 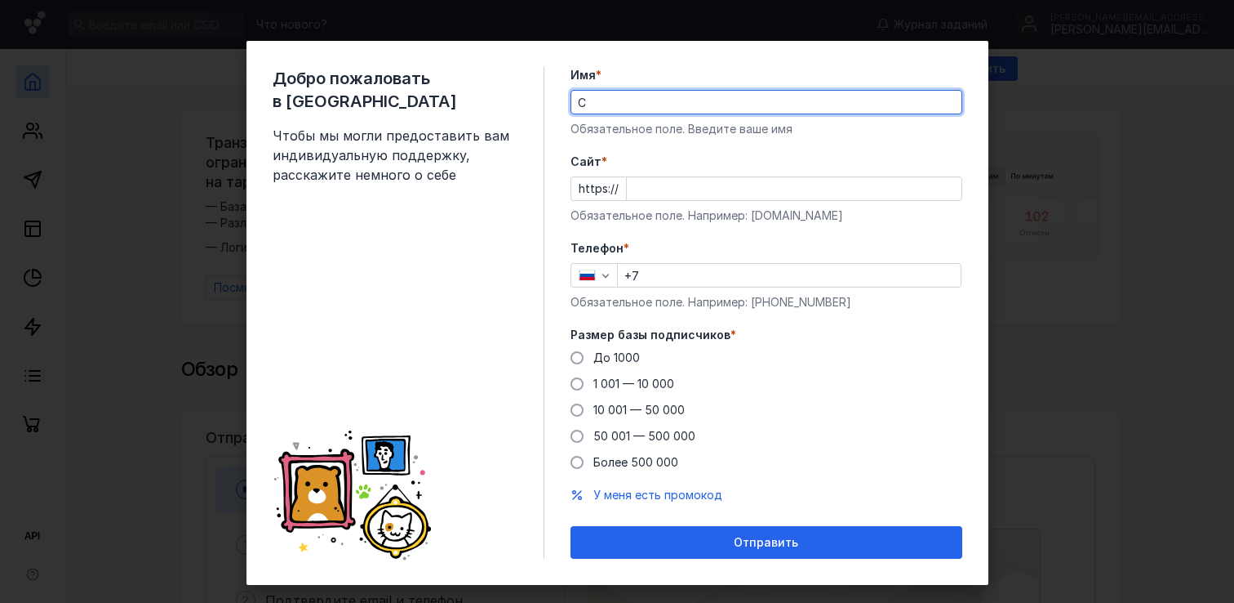 I want to click on span: 1 001 — 10 000, so click(x=634, y=383).